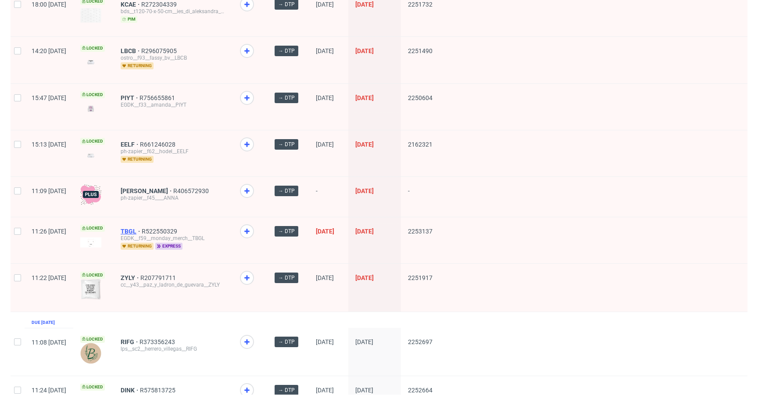 Image resolution: width=758 pixels, height=395 pixels. What do you see at coordinates (160, 231) in the screenshot?
I see `a: R522550329` at bounding box center [160, 231].